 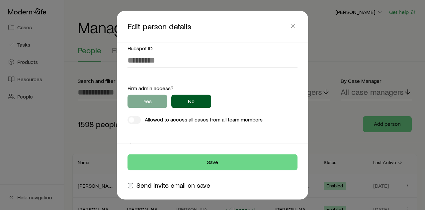 What do you see at coordinates (130, 185) in the screenshot?
I see `input: Send invite email on save` at bounding box center [130, 185].